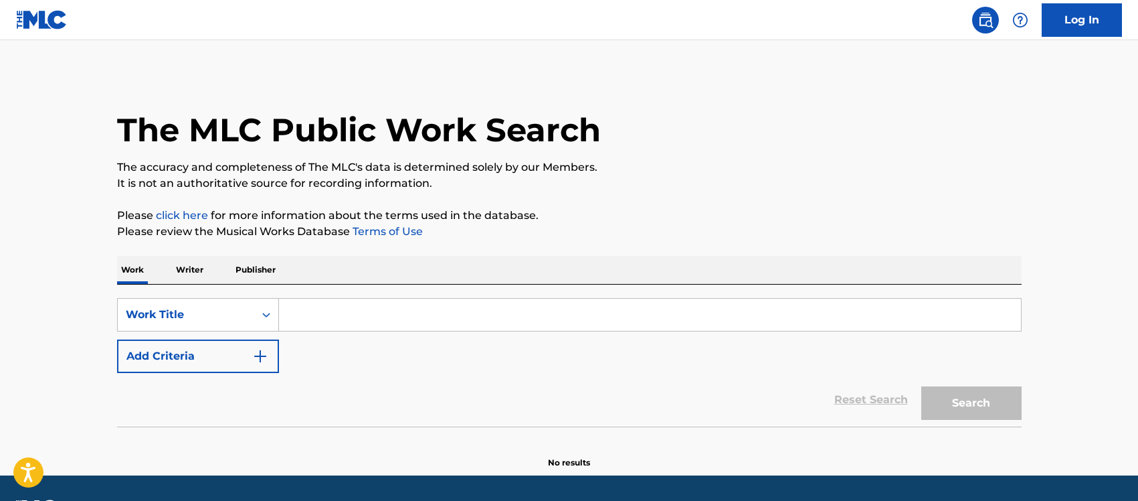  What do you see at coordinates (569, 362) in the screenshot?
I see `form: Search Form` at bounding box center [569, 362].